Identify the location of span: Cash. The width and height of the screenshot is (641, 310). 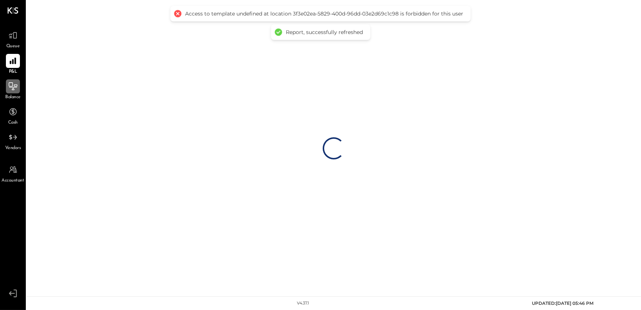
(13, 123).